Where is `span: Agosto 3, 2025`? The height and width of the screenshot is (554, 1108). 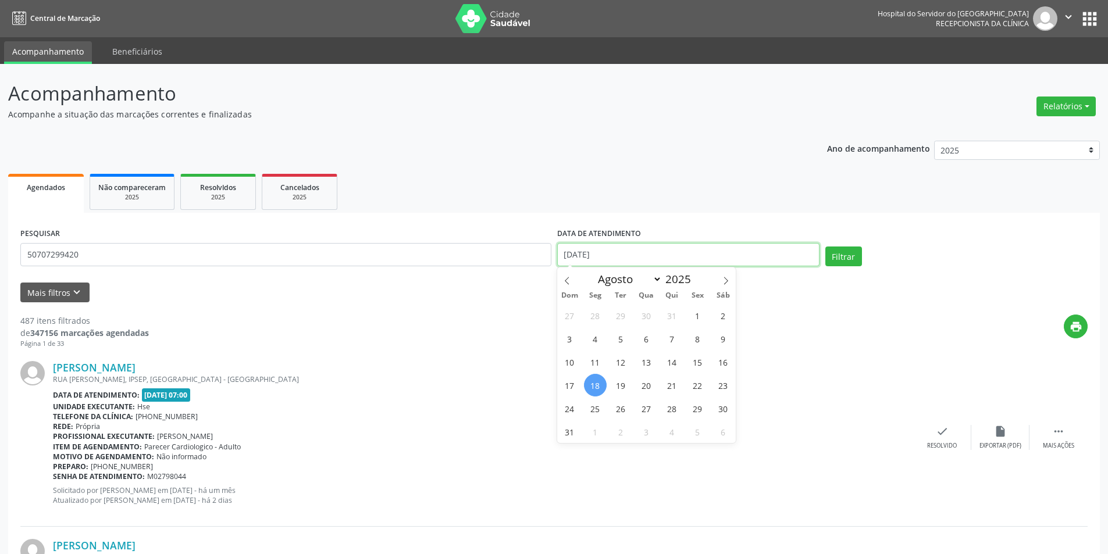 span: Agosto 3, 2025 is located at coordinates (569, 338).